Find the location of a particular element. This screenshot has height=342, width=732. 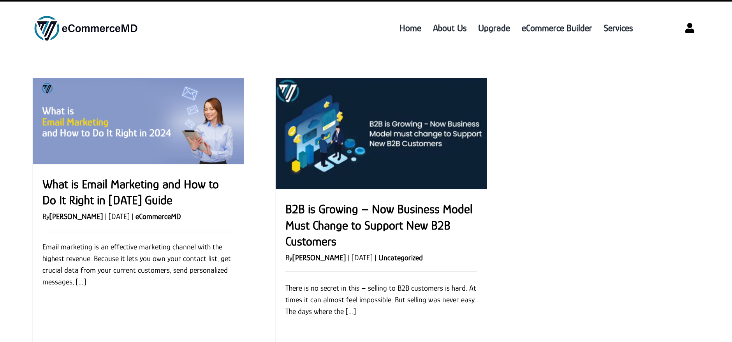

p: There is no secret in this – selling to B2B customers is hard. At times it can almost feel imposs... is located at coordinates (381, 300).